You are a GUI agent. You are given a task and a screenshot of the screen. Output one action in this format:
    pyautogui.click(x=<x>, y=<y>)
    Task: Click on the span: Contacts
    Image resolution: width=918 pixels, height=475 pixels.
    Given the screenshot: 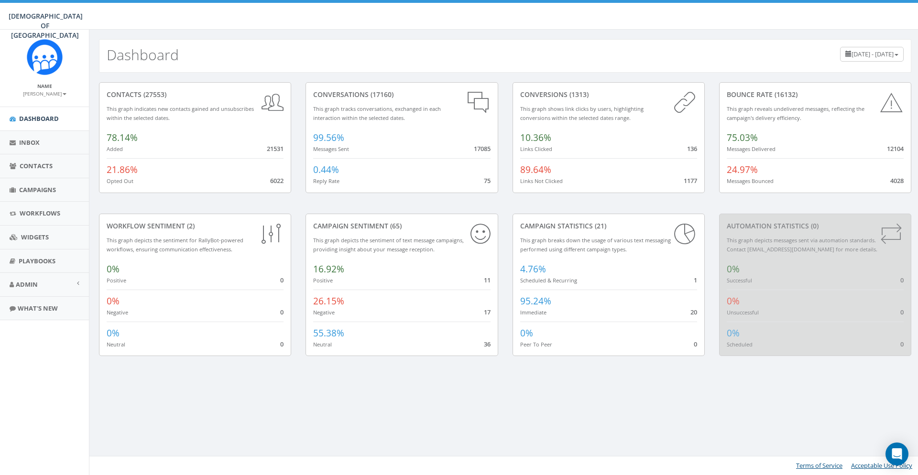 What is the action you would take?
    pyautogui.click(x=36, y=166)
    